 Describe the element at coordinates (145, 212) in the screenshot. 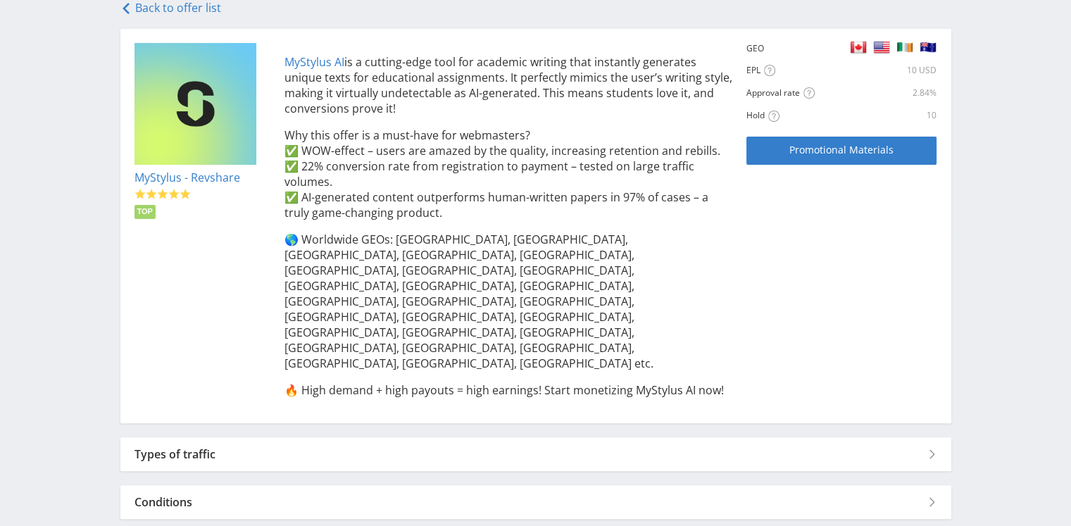

I see `li: TOP` at that location.